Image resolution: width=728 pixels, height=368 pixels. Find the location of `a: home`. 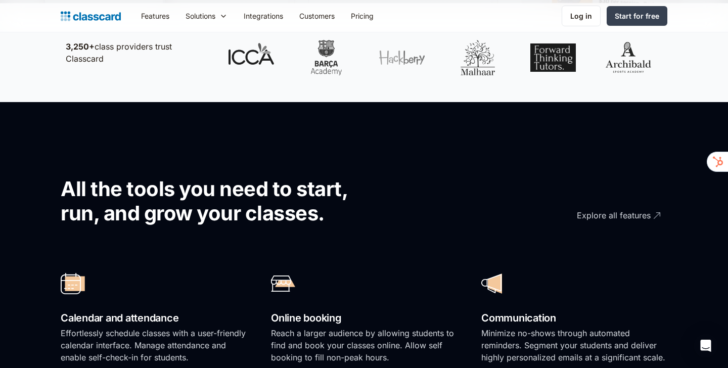

a: home is located at coordinates (90, 16).